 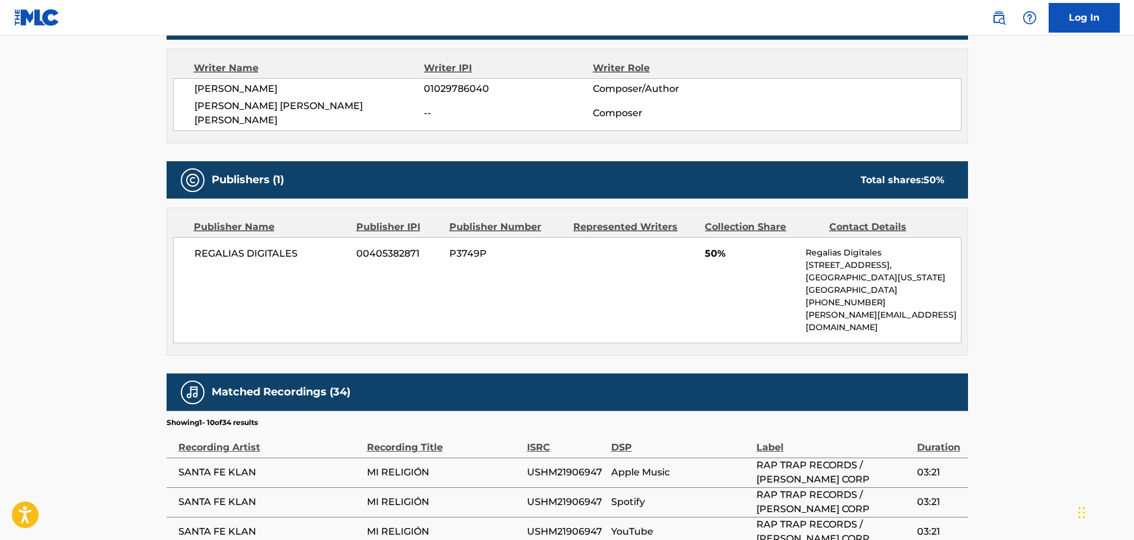 What do you see at coordinates (1084, 18) in the screenshot?
I see `a: Log In` at bounding box center [1084, 18].